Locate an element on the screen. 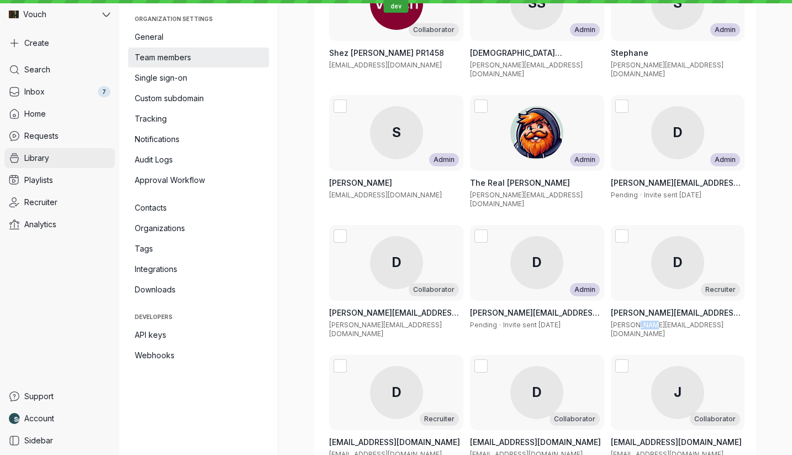  span: Account is located at coordinates (39, 418).